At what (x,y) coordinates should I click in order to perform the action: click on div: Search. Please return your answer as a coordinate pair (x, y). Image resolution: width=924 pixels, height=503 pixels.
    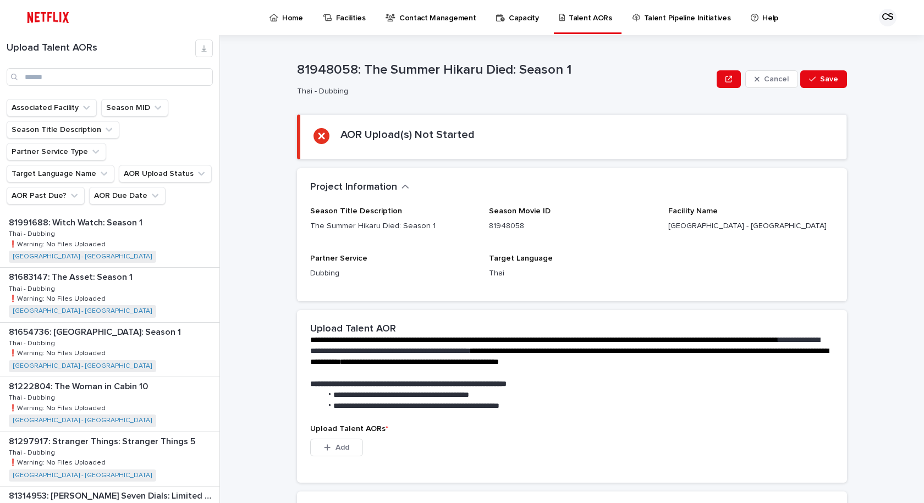
    Looking at the image, I should click on (109, 77).